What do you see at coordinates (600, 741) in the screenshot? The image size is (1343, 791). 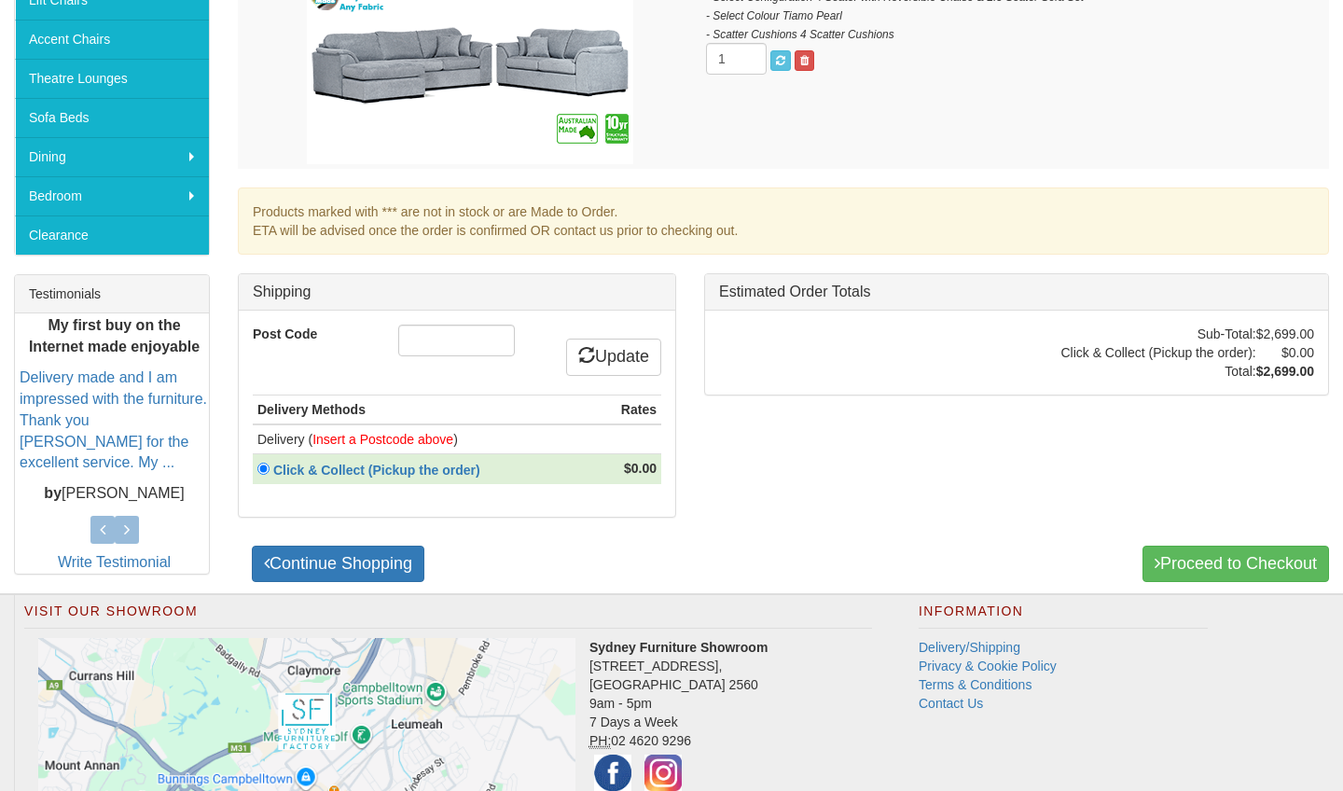 I see `abbr: Phone` at bounding box center [600, 741].